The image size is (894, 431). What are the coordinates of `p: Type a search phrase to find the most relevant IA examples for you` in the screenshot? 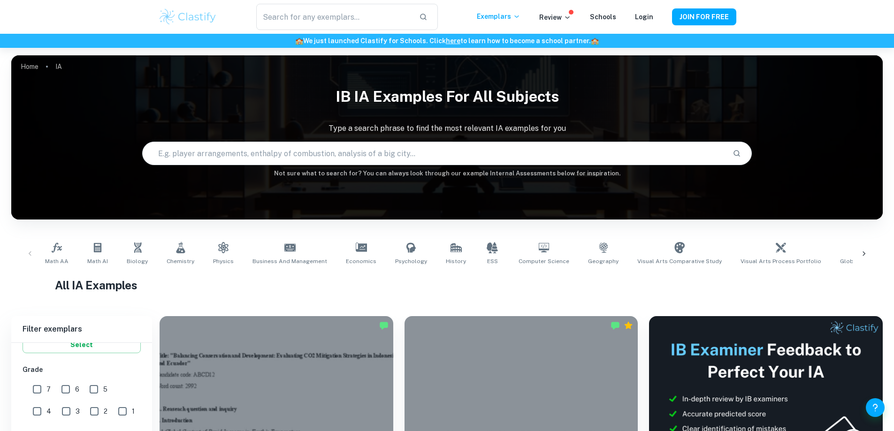 It's located at (447, 129).